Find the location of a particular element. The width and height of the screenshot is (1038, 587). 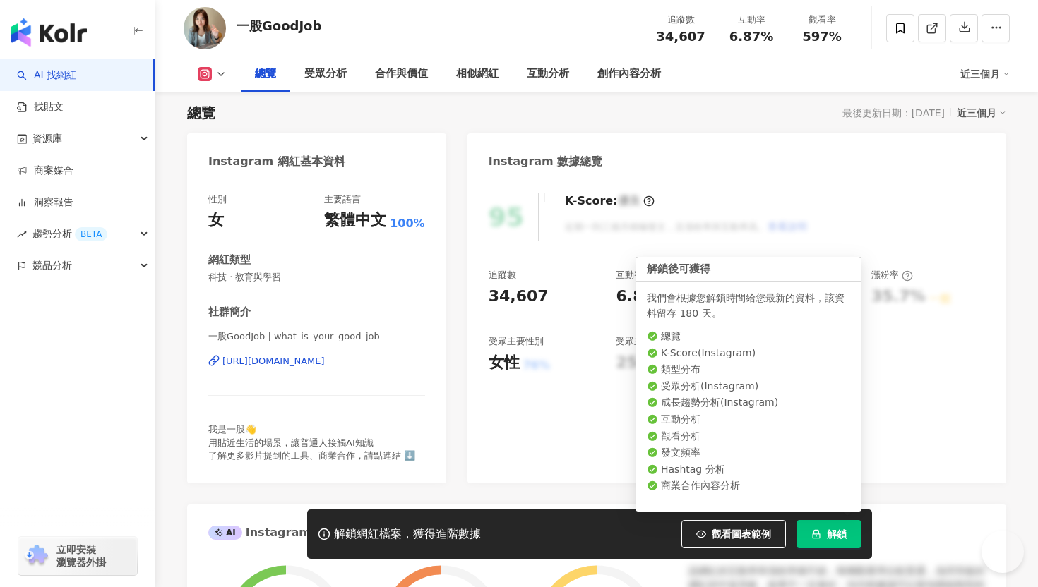

div: Instagram 數據總覽 is located at coordinates (546, 162).